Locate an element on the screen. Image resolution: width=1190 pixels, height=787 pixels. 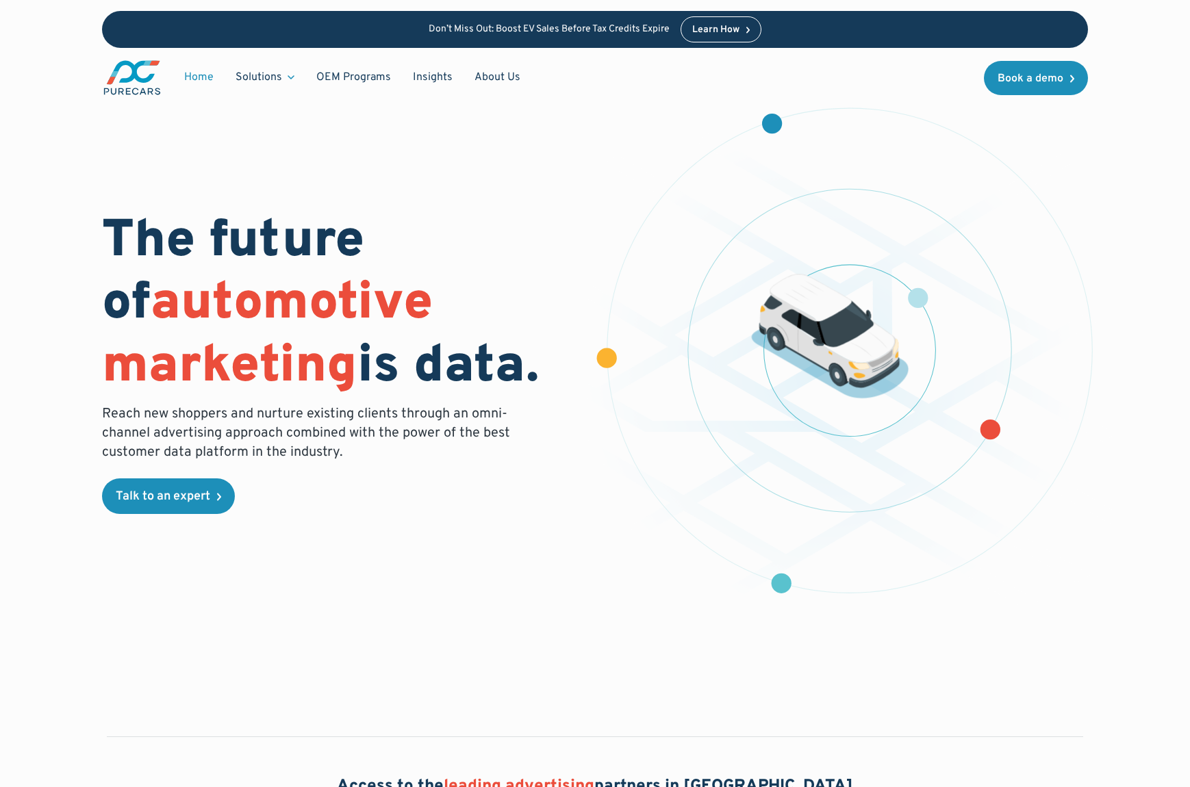
a: main is located at coordinates (132, 77).